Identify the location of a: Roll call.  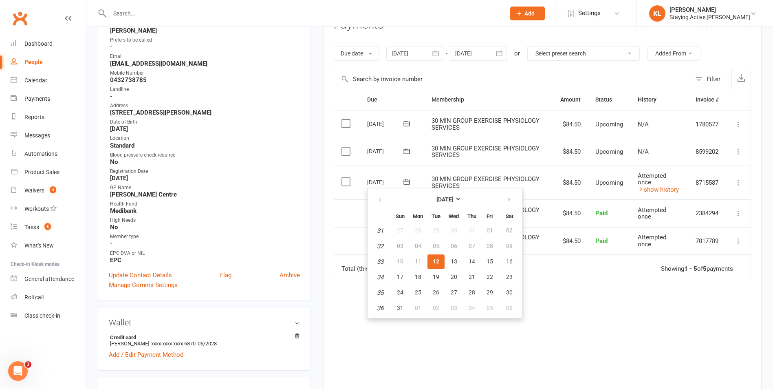
(48, 297).